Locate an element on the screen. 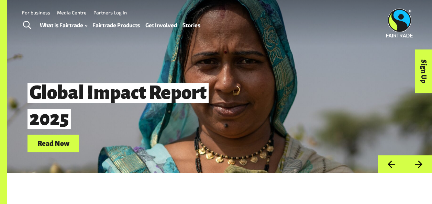 The height and width of the screenshot is (204, 432). a: For business is located at coordinates (36, 12).